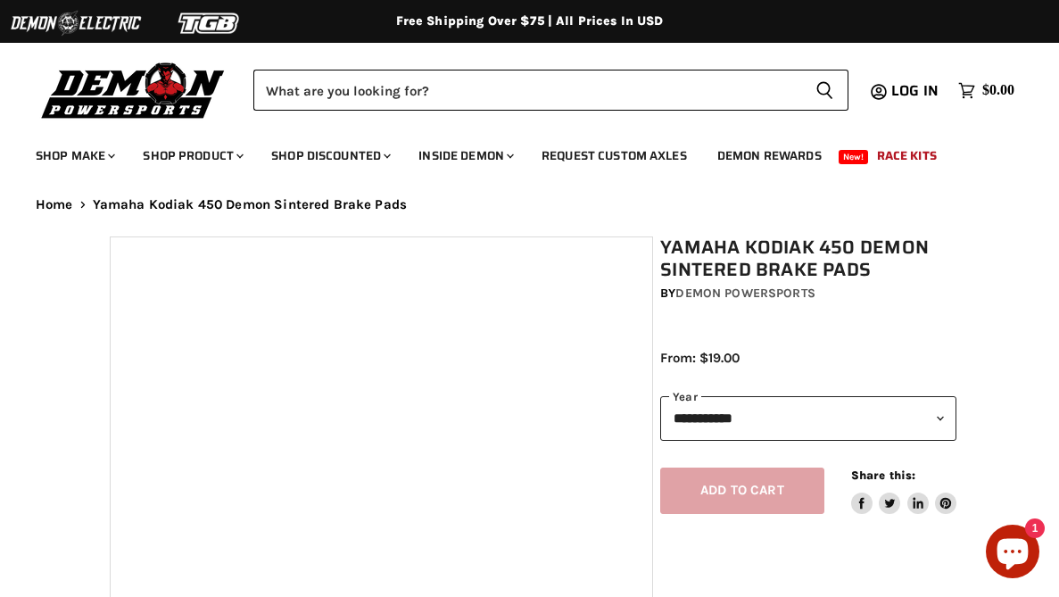  I want to click on a: Log in, so click(916, 91).